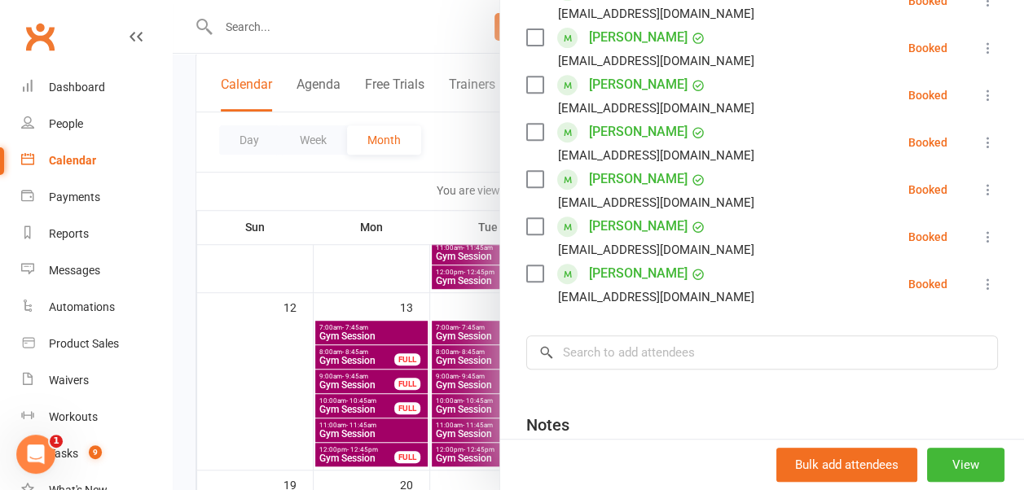 Image resolution: width=1024 pixels, height=490 pixels. What do you see at coordinates (72, 160) in the screenshot?
I see `div: Calendar` at bounding box center [72, 160].